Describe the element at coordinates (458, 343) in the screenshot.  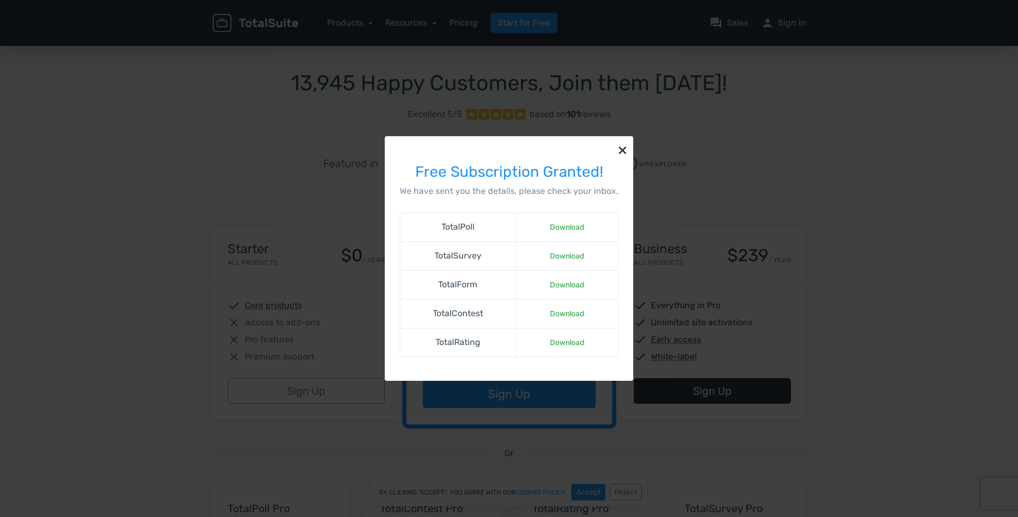
I see `td: TotalRating` at that location.